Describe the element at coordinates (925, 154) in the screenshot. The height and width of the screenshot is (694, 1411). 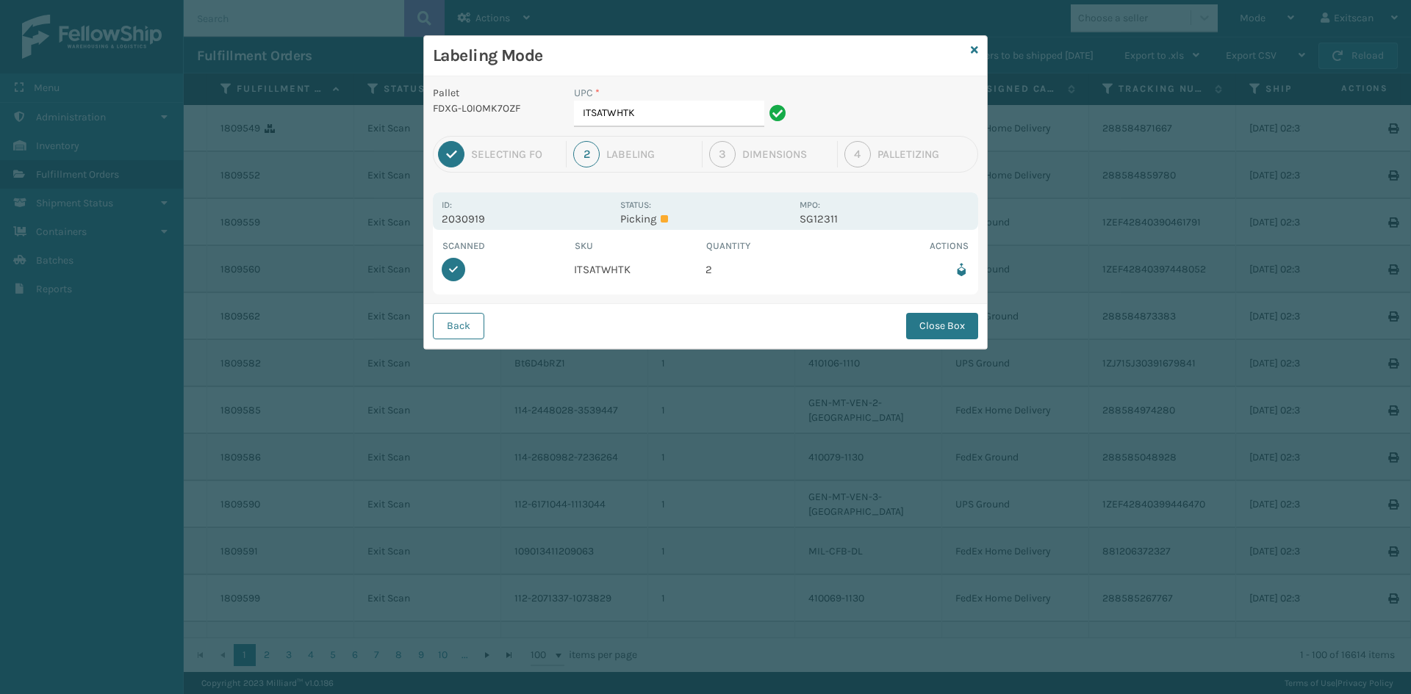
I see `div: Palletizing` at that location.